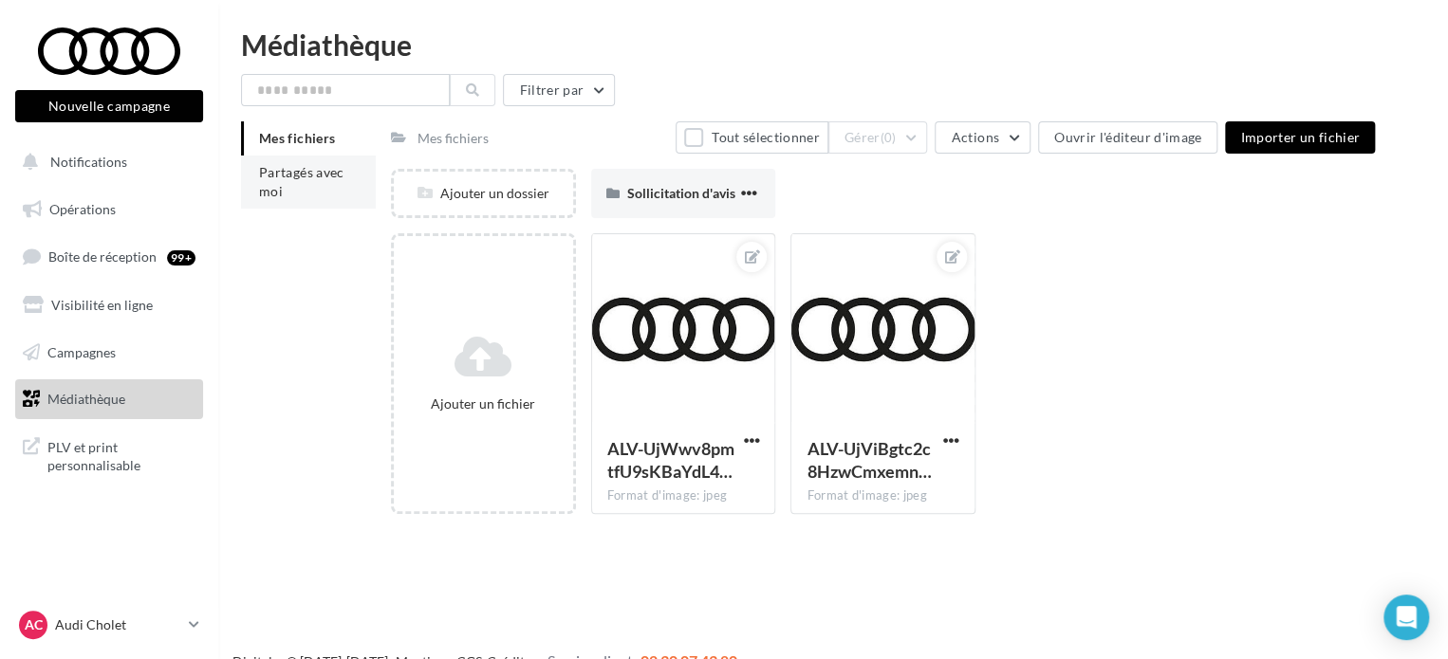 This screenshot has height=659, width=1448. I want to click on span: Sollicitation d'avis, so click(681, 193).